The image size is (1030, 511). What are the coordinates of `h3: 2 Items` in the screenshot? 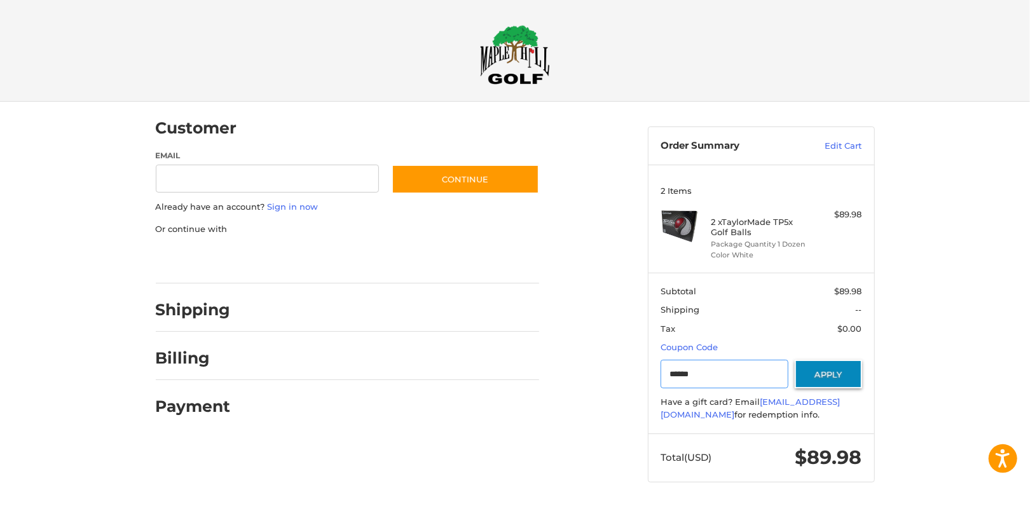 It's located at (761, 191).